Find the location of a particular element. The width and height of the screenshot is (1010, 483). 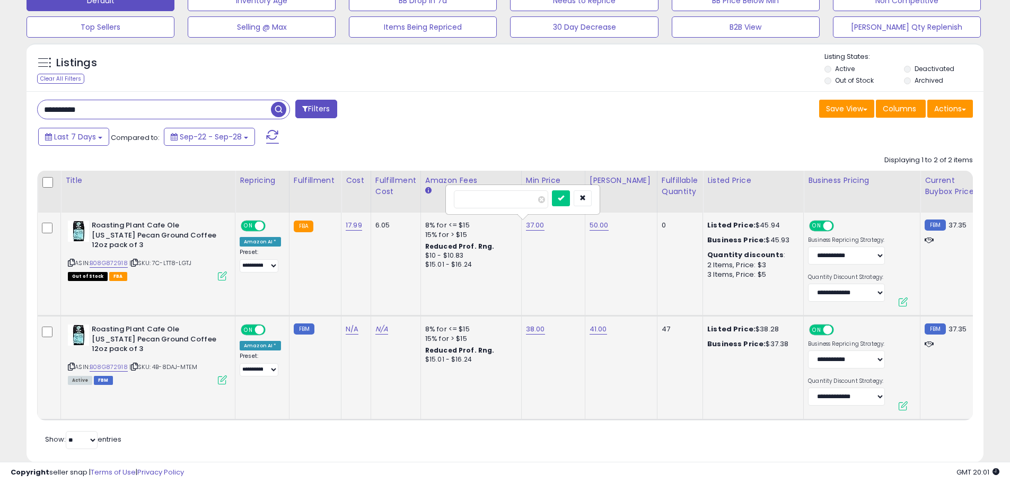

span: All listings currently available for purchase on Amazon is located at coordinates (80, 380).